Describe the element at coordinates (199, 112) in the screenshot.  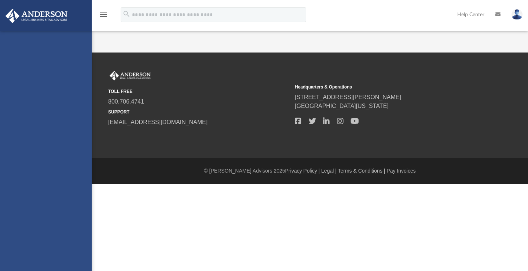
I see `small: SUPPORT` at that location.